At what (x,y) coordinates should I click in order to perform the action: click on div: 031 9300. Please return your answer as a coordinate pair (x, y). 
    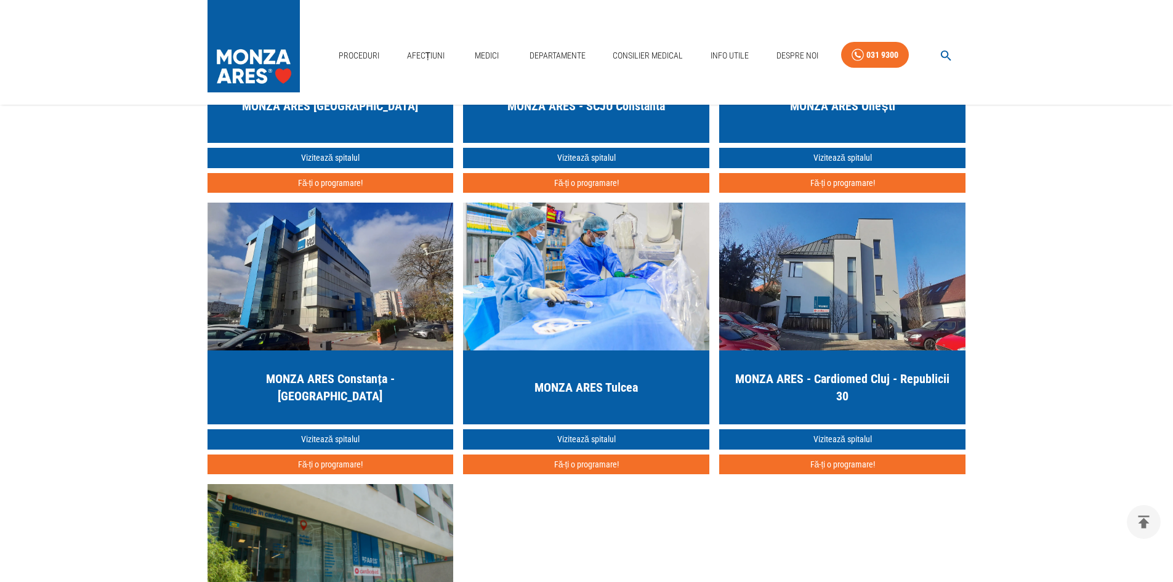
    Looking at the image, I should click on (883, 55).